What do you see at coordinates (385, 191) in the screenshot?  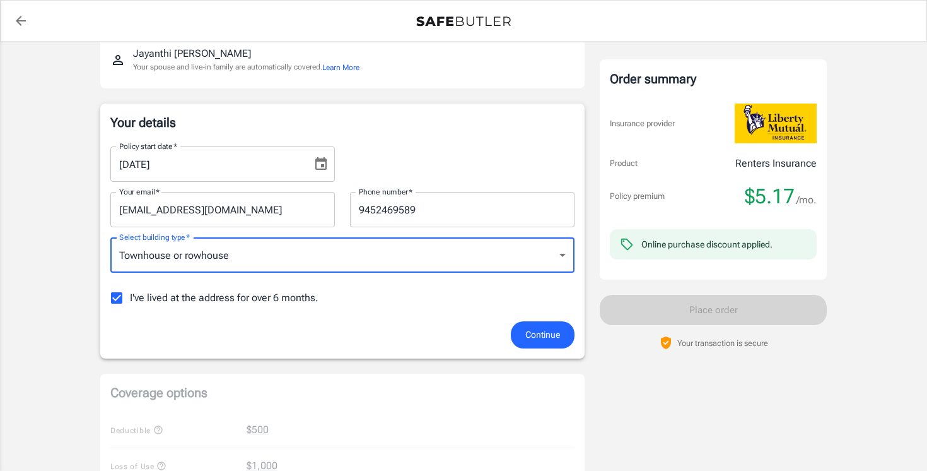 I see `label: Phone number` at bounding box center [385, 191].